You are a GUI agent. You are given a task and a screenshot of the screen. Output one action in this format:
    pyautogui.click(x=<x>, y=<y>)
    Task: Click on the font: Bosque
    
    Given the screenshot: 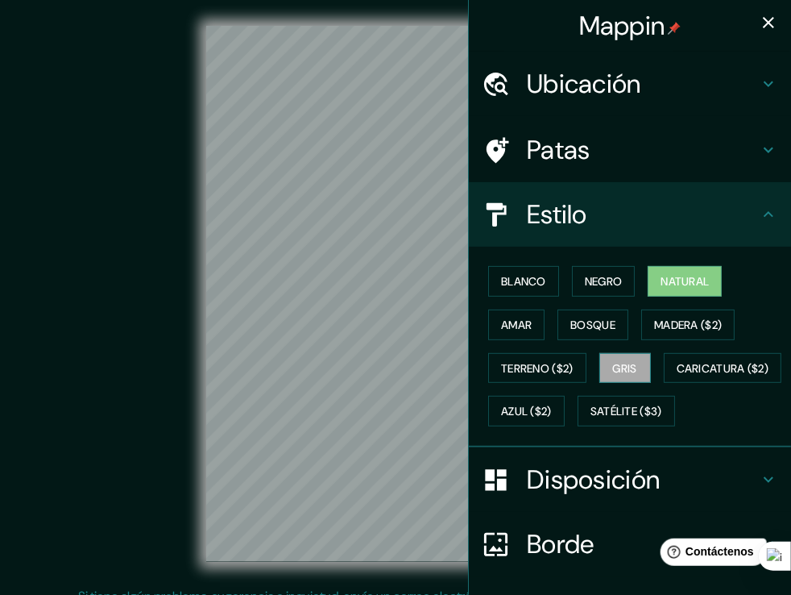 What is the action you would take?
    pyautogui.click(x=593, y=325)
    